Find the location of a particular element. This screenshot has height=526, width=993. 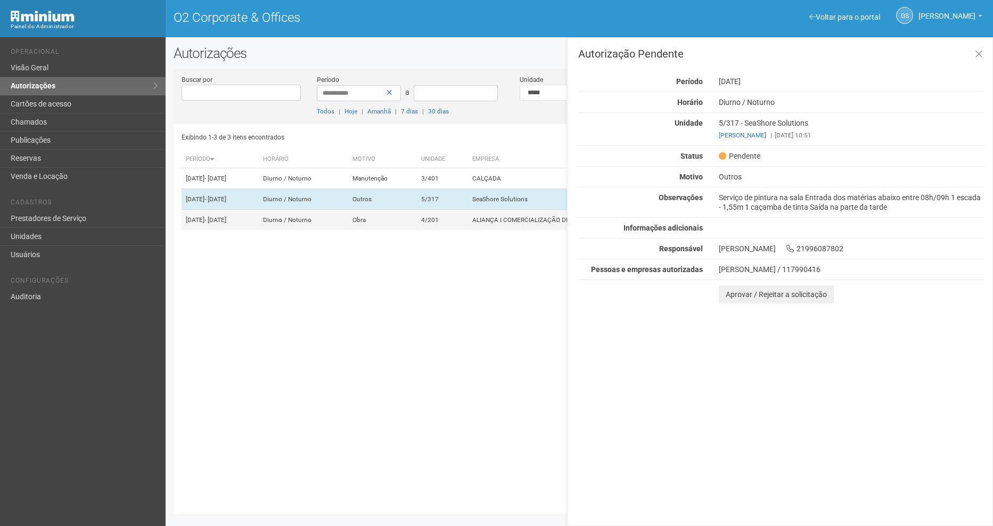

div: 5/317 - SeaShore Solutions is located at coordinates (851, 129).